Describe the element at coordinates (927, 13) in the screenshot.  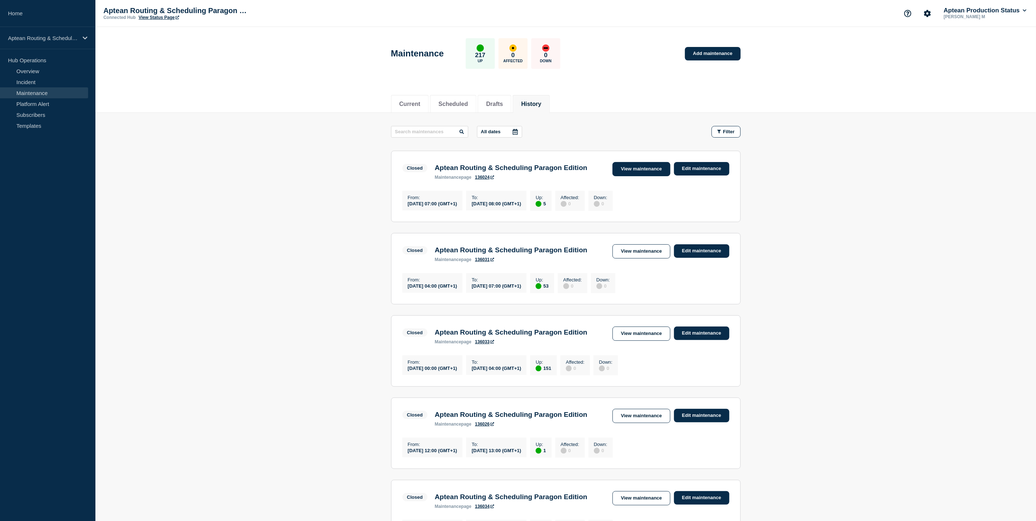
I see `button: Account settings` at that location.